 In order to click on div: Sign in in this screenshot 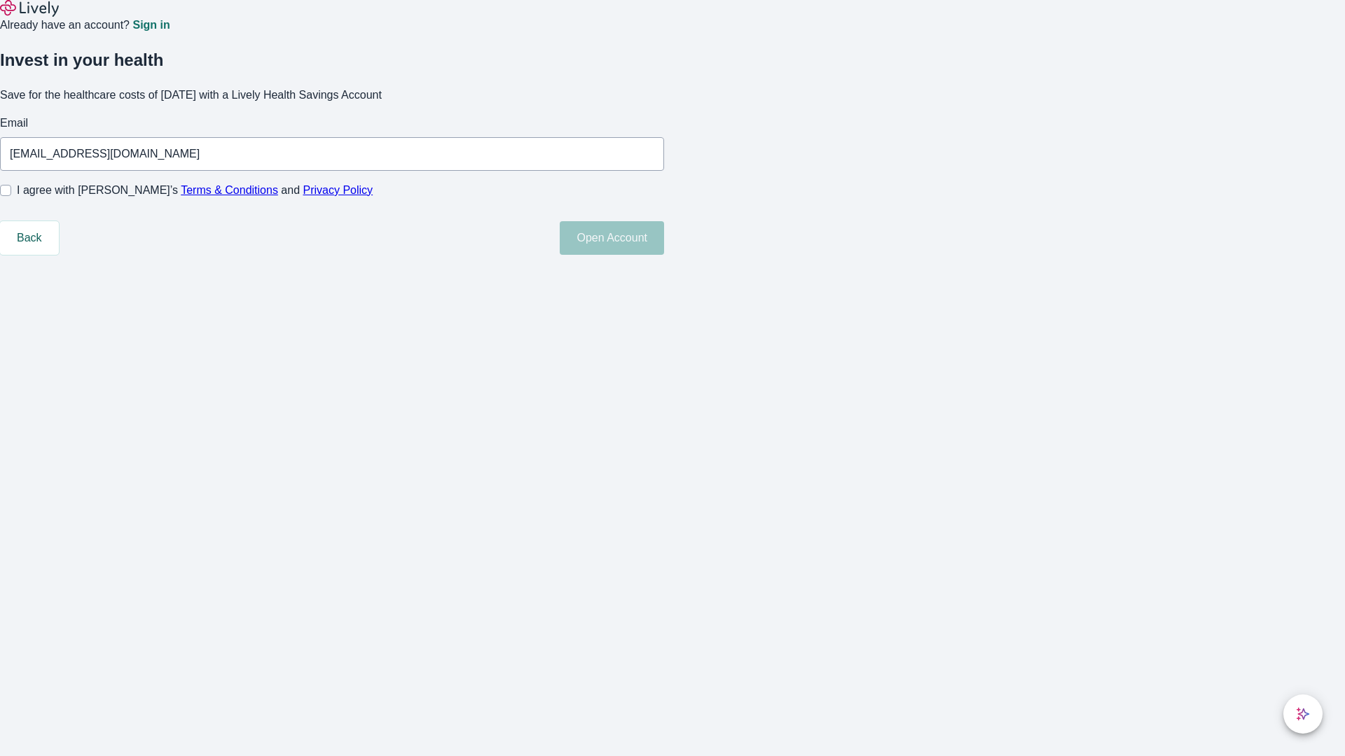, I will do `click(151, 25)`.